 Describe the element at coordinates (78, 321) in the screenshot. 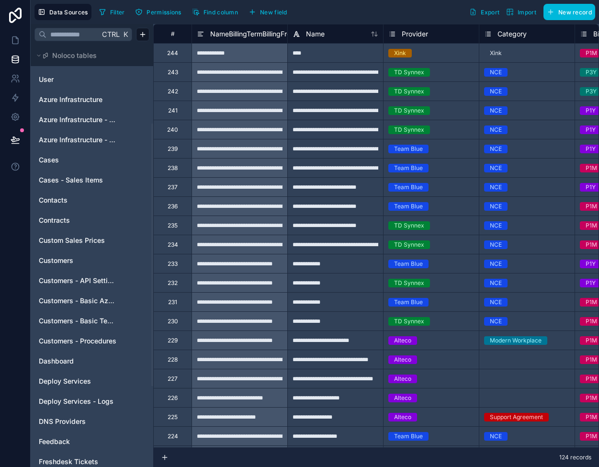

I see `span: Customers - Basic Tech Info` at that location.